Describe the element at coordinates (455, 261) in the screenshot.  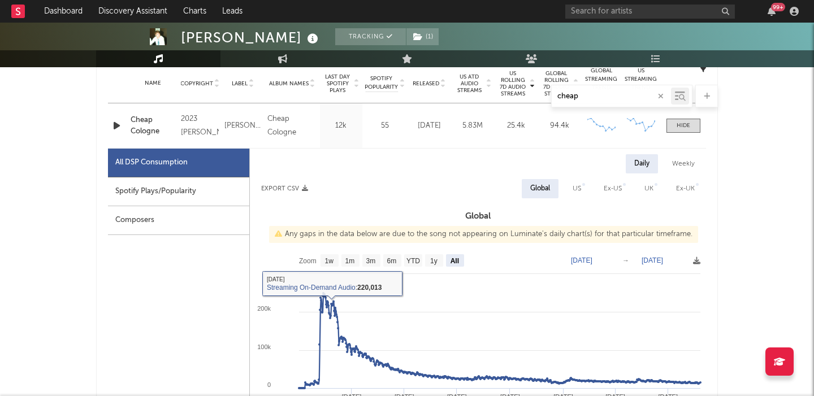
I see `text: All` at that location.